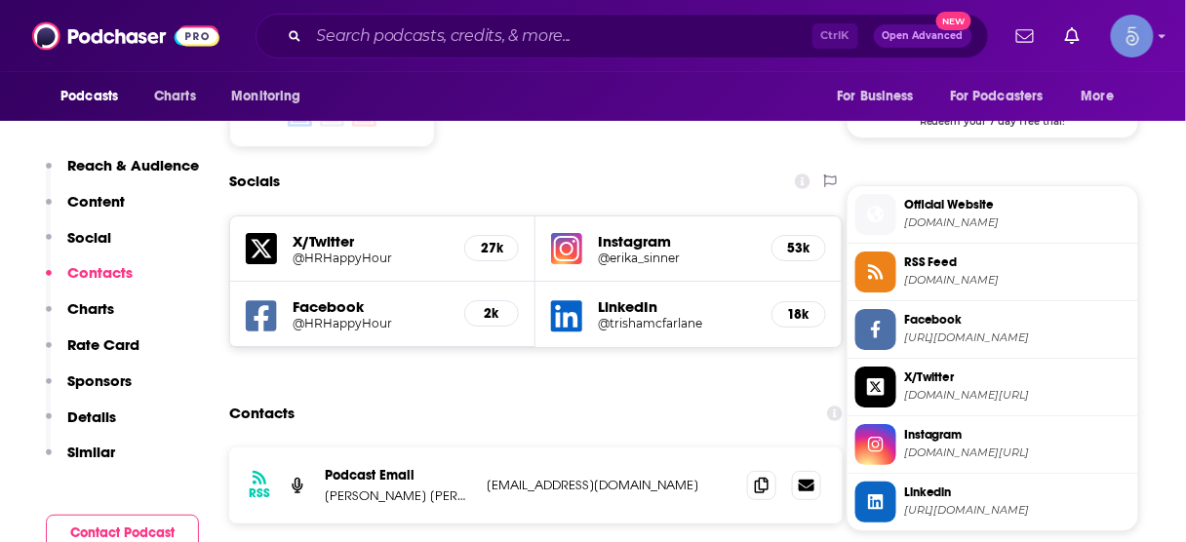 The height and width of the screenshot is (542, 1186). What do you see at coordinates (676, 323) in the screenshot?
I see `a: @trishamcfarlane` at bounding box center [676, 323].